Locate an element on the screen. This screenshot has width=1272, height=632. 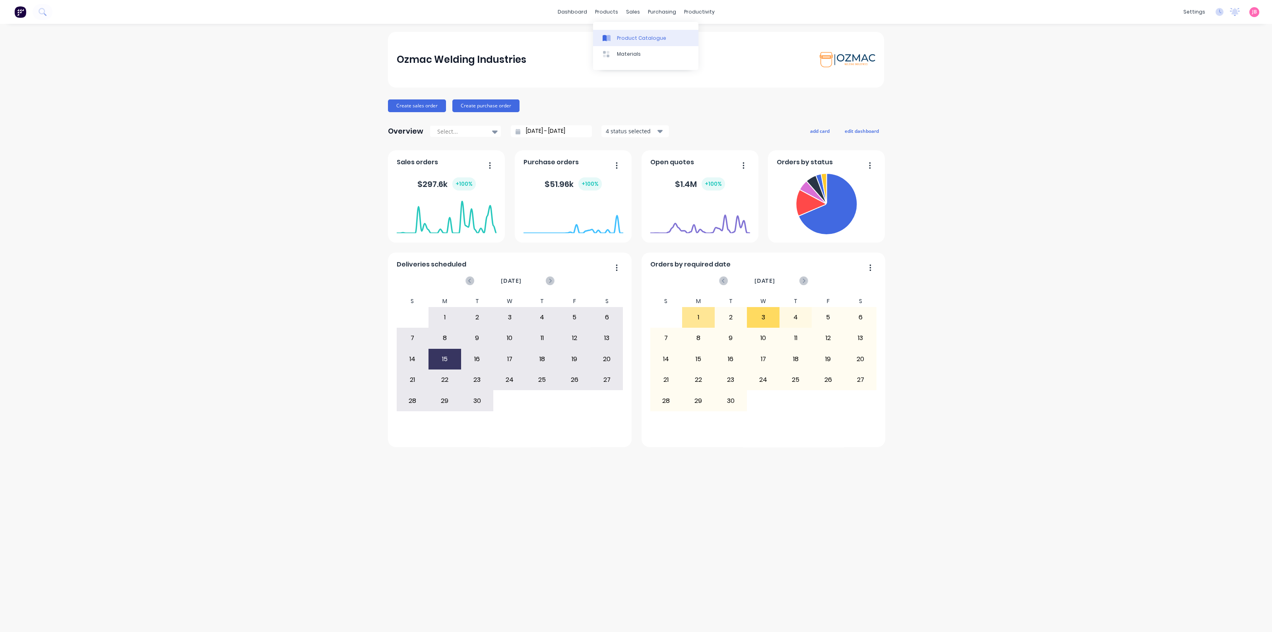
button: 4 status selected is located at coordinates (635, 131).